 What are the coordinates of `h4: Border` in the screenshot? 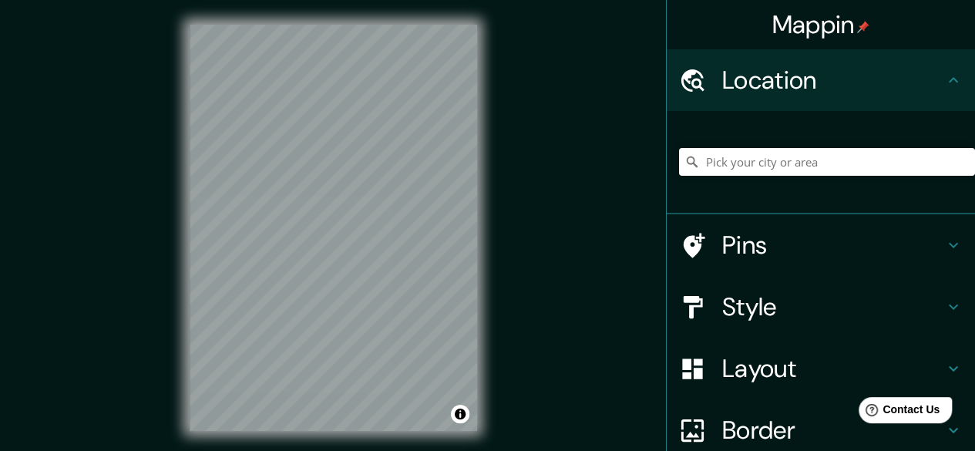 It's located at (833, 430).